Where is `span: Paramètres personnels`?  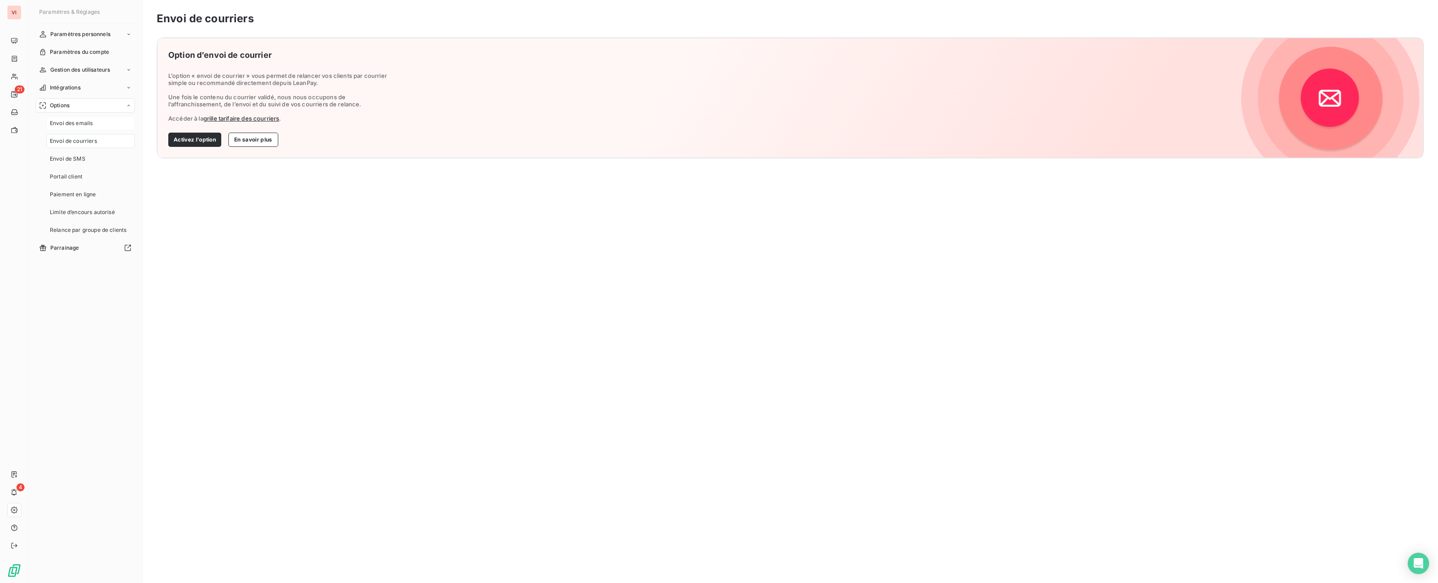
span: Paramètres personnels is located at coordinates (80, 34).